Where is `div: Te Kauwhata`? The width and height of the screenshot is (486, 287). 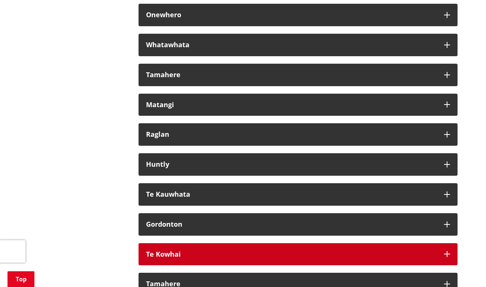 div: Te Kauwhata is located at coordinates (292, 194).